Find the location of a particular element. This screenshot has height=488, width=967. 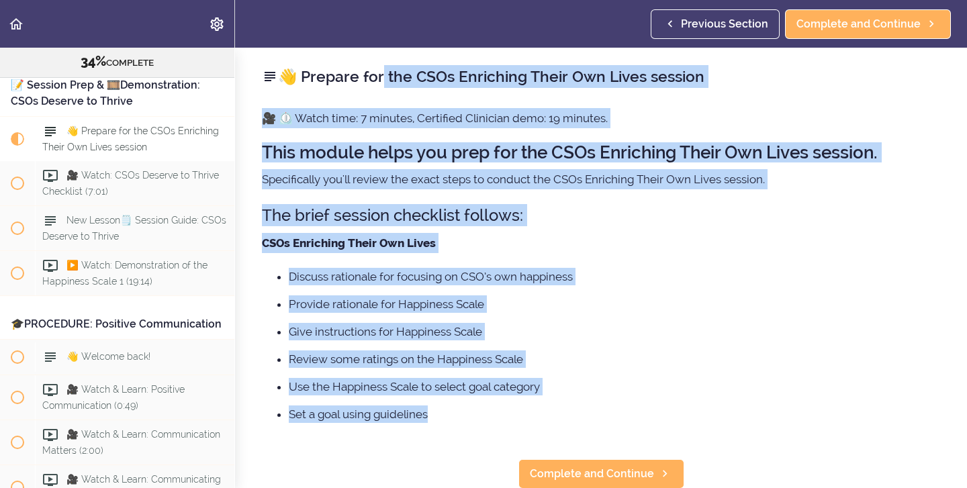

span: 34% is located at coordinates (93, 61).